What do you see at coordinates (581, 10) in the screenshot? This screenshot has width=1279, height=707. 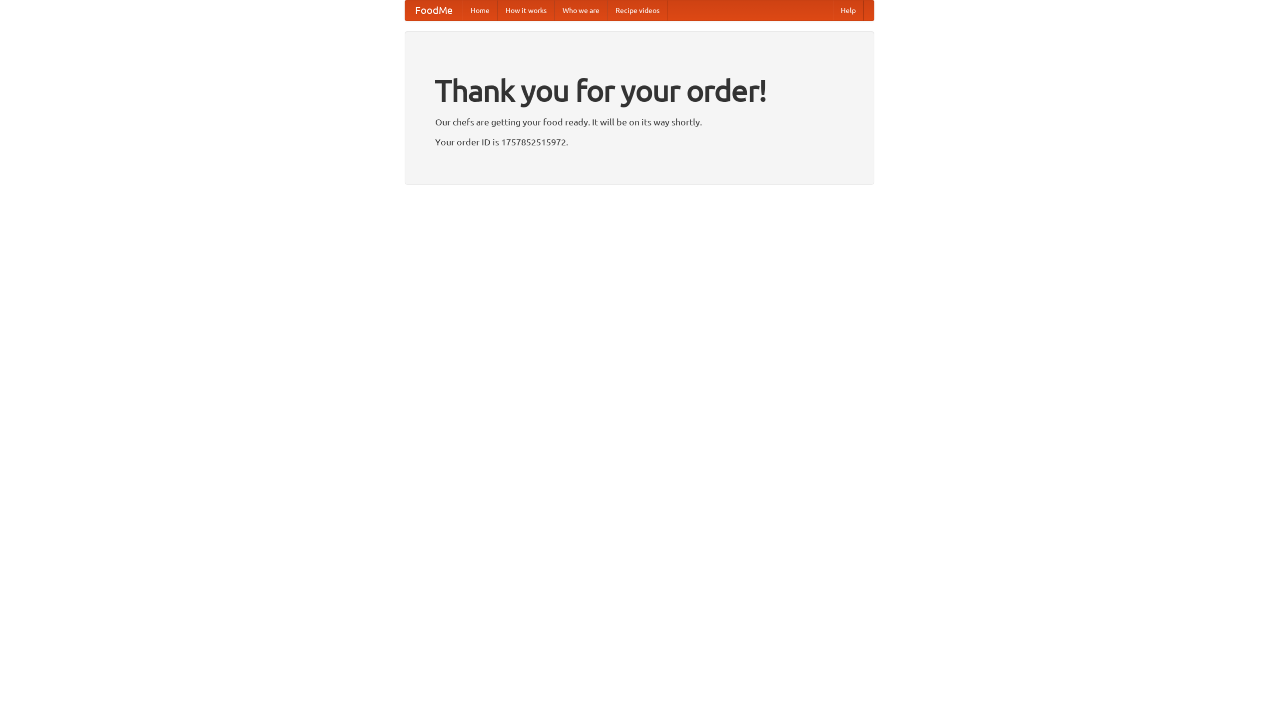 I see `a: Who we are` at bounding box center [581, 10].